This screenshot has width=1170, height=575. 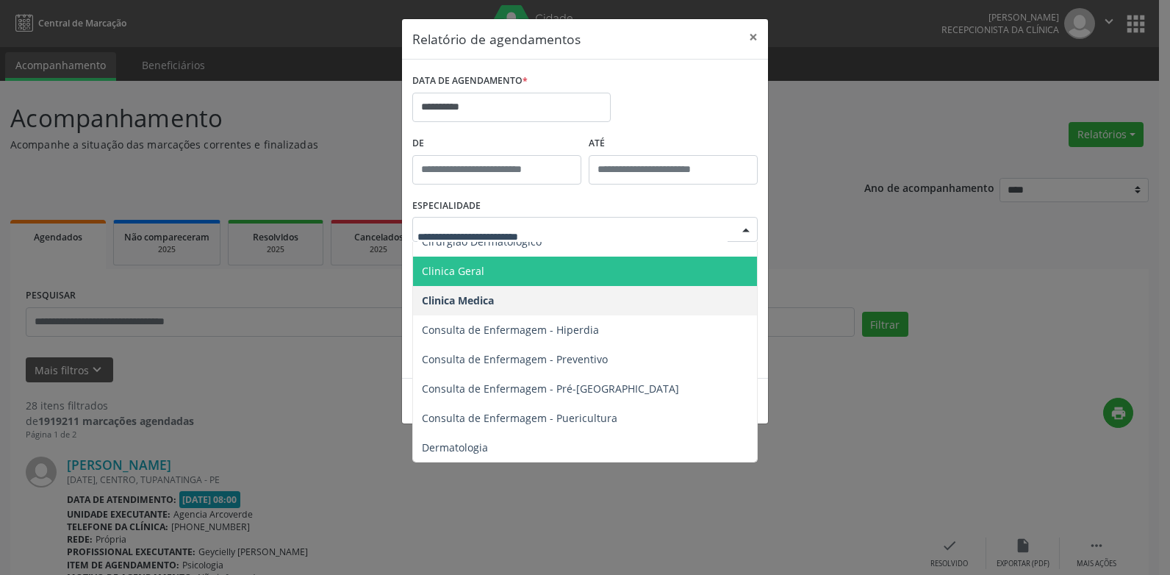 I want to click on span: Consulta de Enfermagem - Preventivo, so click(x=514, y=359).